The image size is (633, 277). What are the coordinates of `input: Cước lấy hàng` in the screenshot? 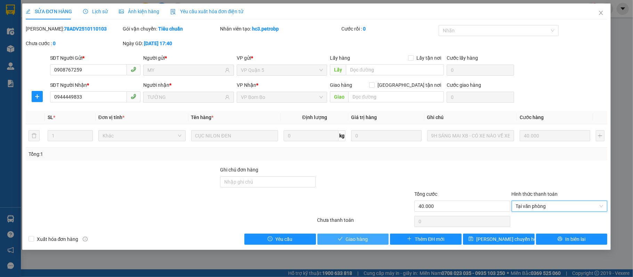 It's located at (480, 70).